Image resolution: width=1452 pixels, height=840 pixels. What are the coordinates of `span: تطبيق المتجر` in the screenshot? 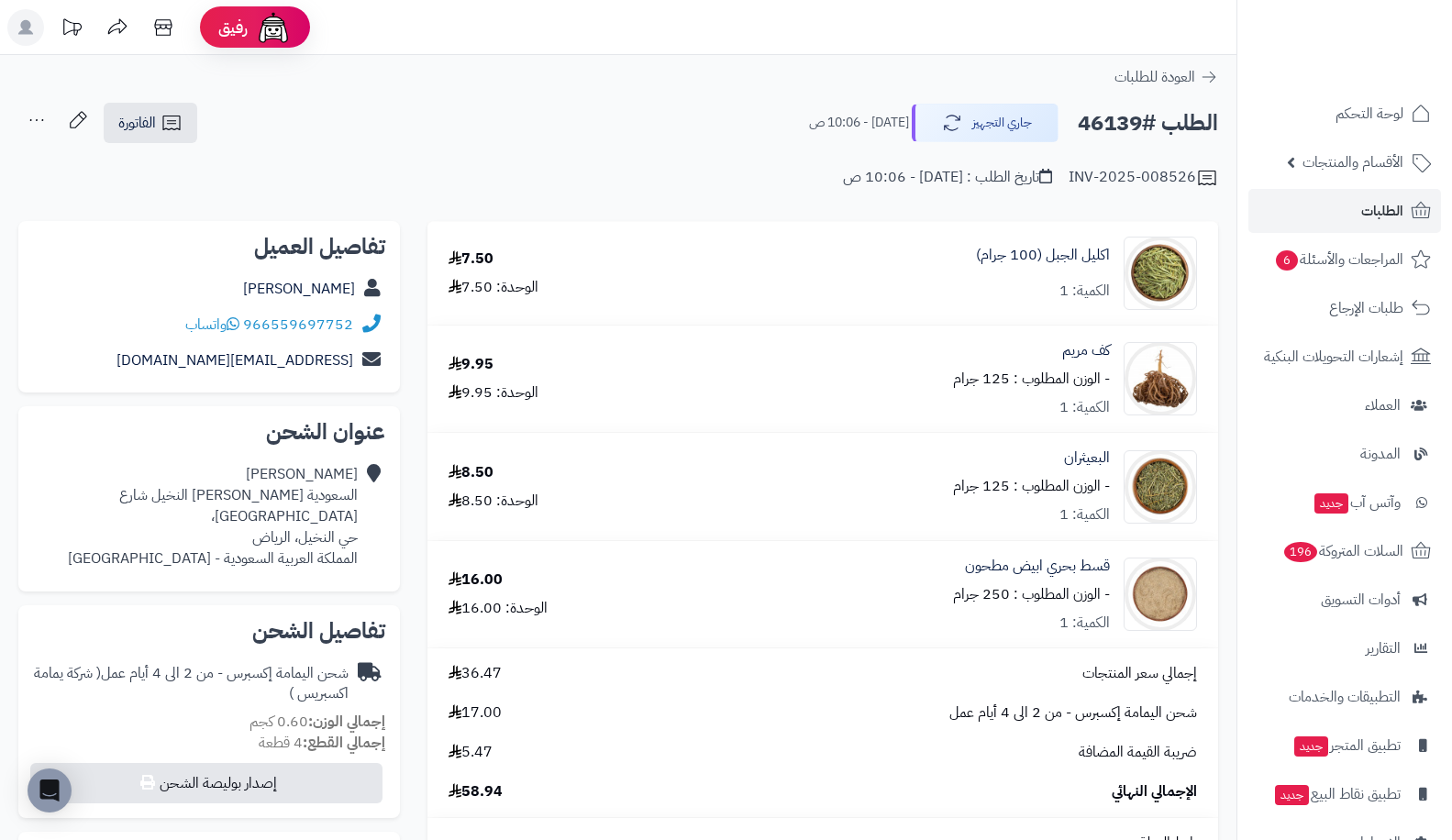 It's located at (1346, 746).